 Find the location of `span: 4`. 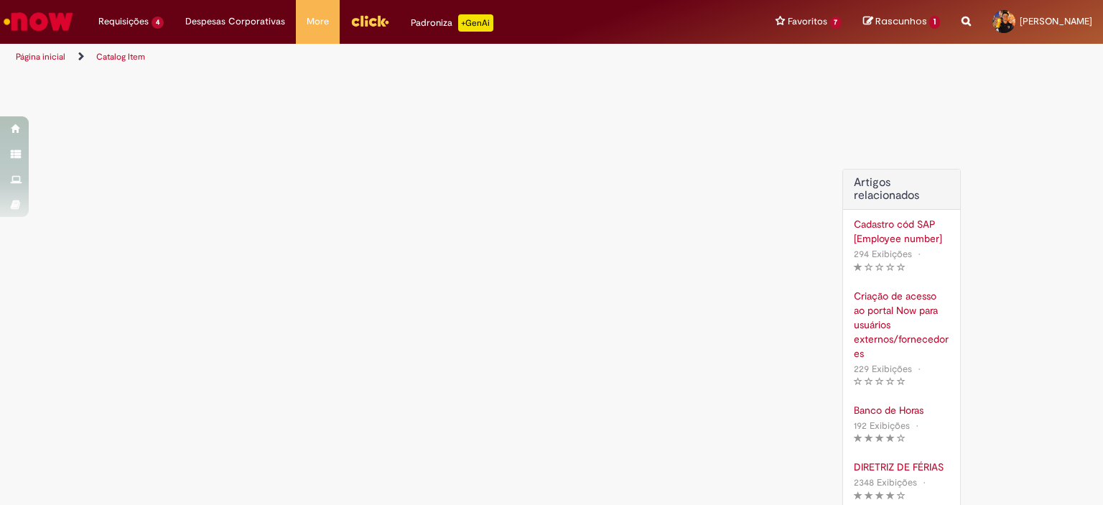

span: 4 is located at coordinates (157, 22).